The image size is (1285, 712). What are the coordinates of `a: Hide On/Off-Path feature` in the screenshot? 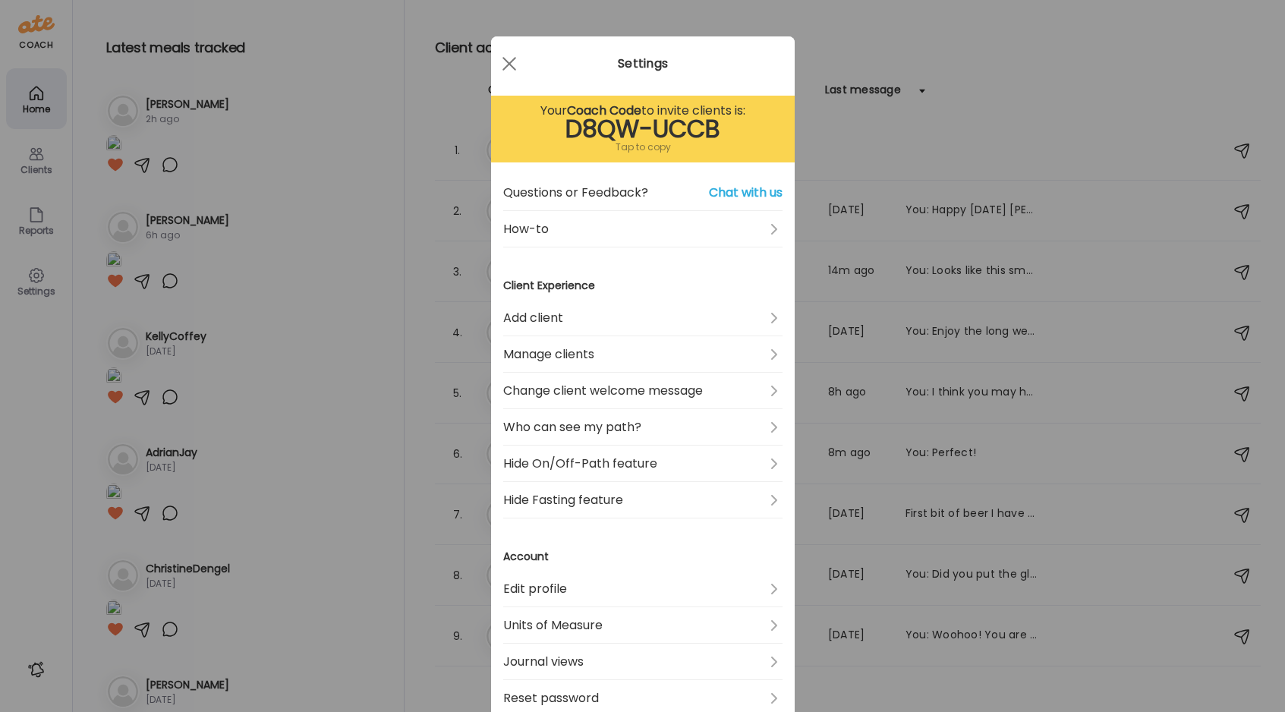 It's located at (643, 464).